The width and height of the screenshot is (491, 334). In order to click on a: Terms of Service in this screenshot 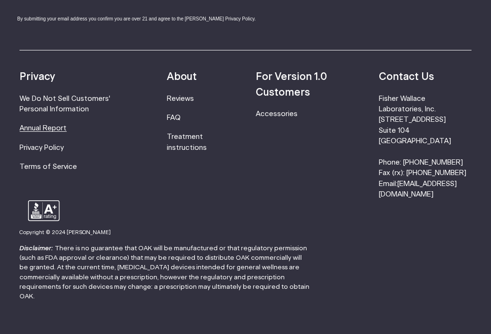, I will do `click(48, 166)`.